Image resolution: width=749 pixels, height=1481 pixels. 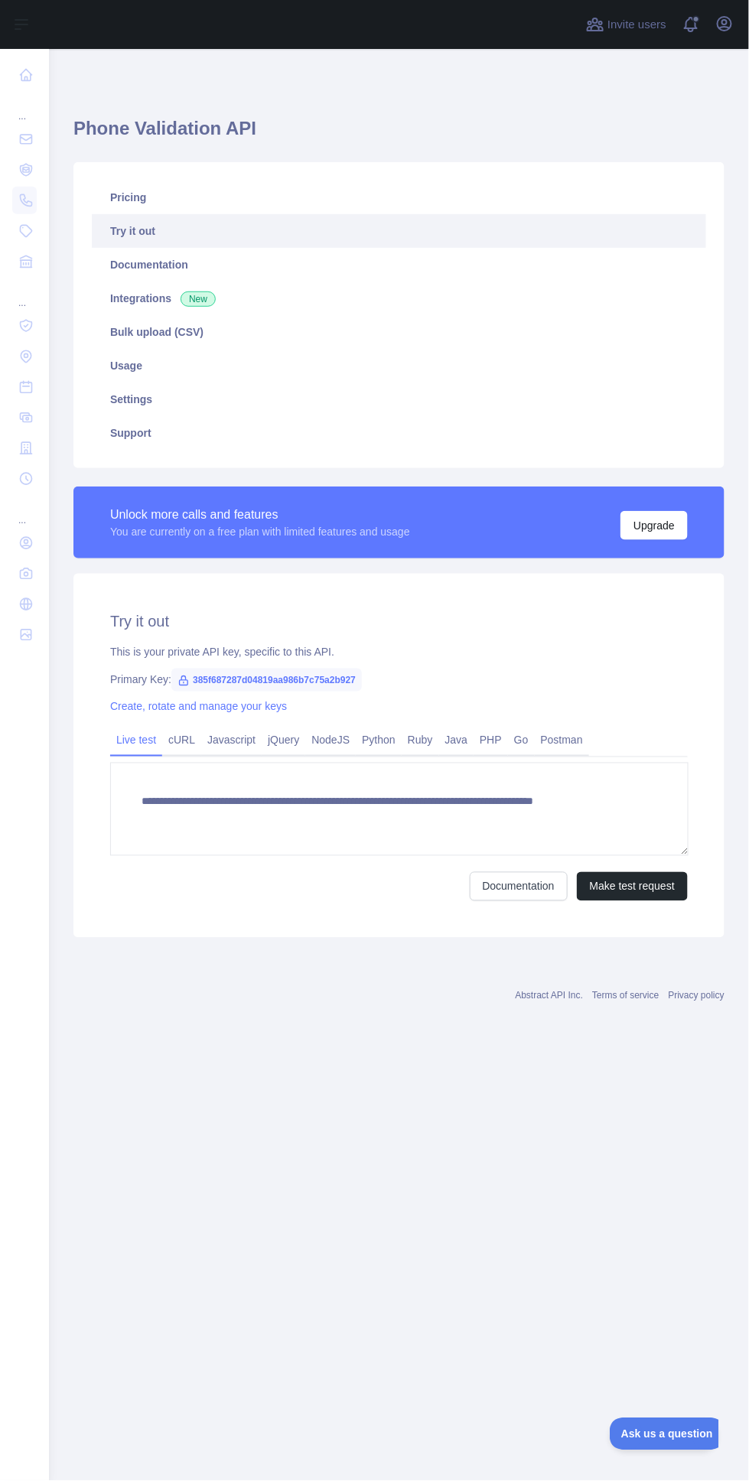 I want to click on a: Postman, so click(x=561, y=741).